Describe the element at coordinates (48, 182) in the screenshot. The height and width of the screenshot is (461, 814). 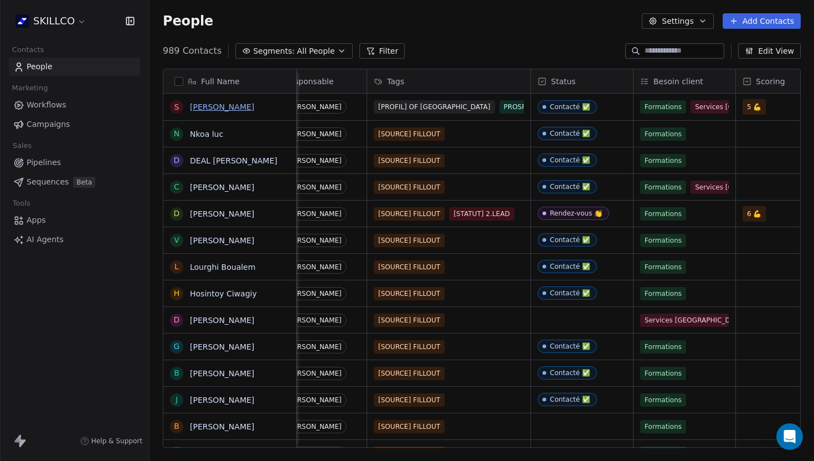
I see `span: Sequences` at that location.